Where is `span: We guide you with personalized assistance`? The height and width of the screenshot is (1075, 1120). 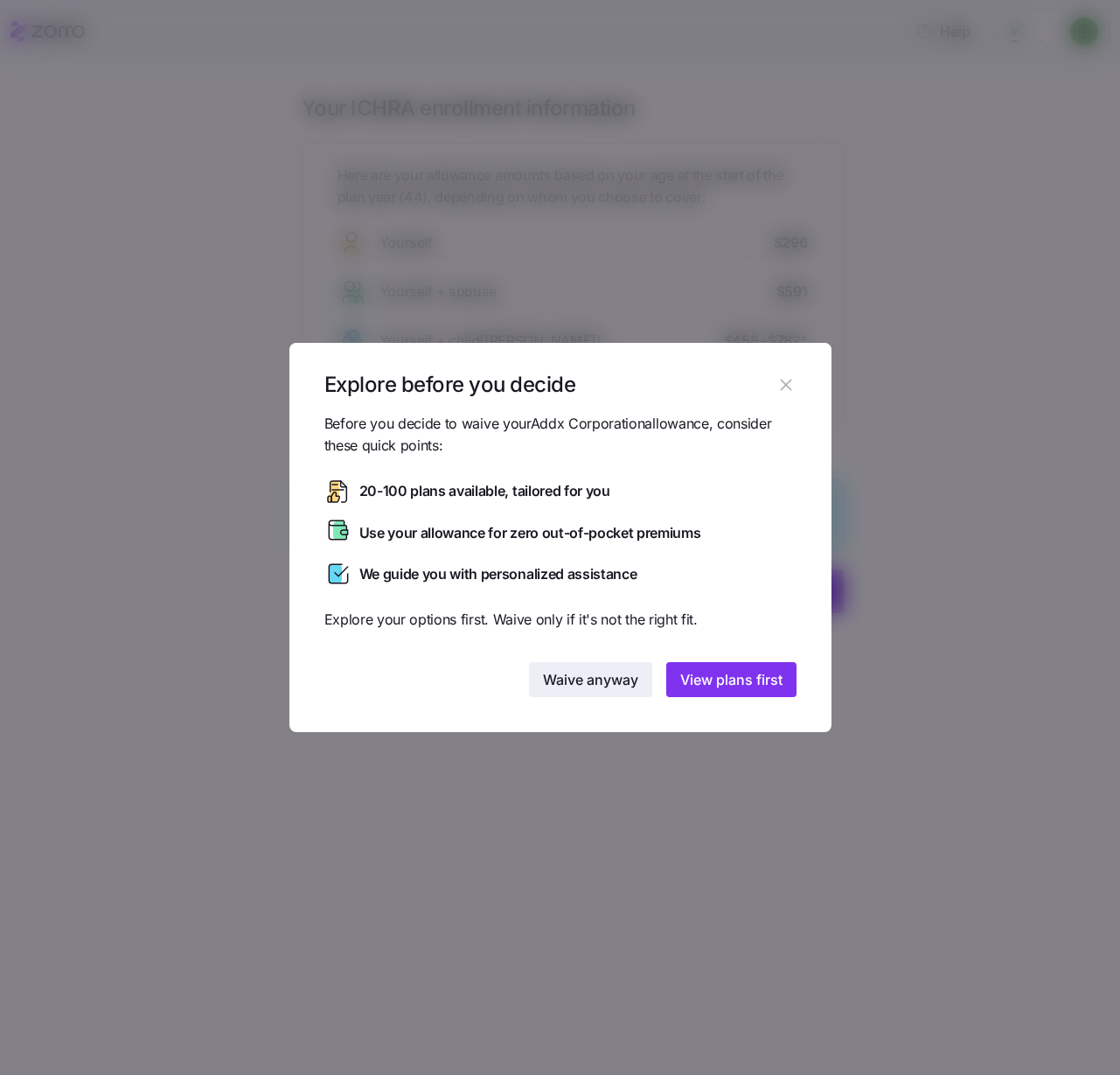
span: We guide you with personalized assistance is located at coordinates (498, 573).